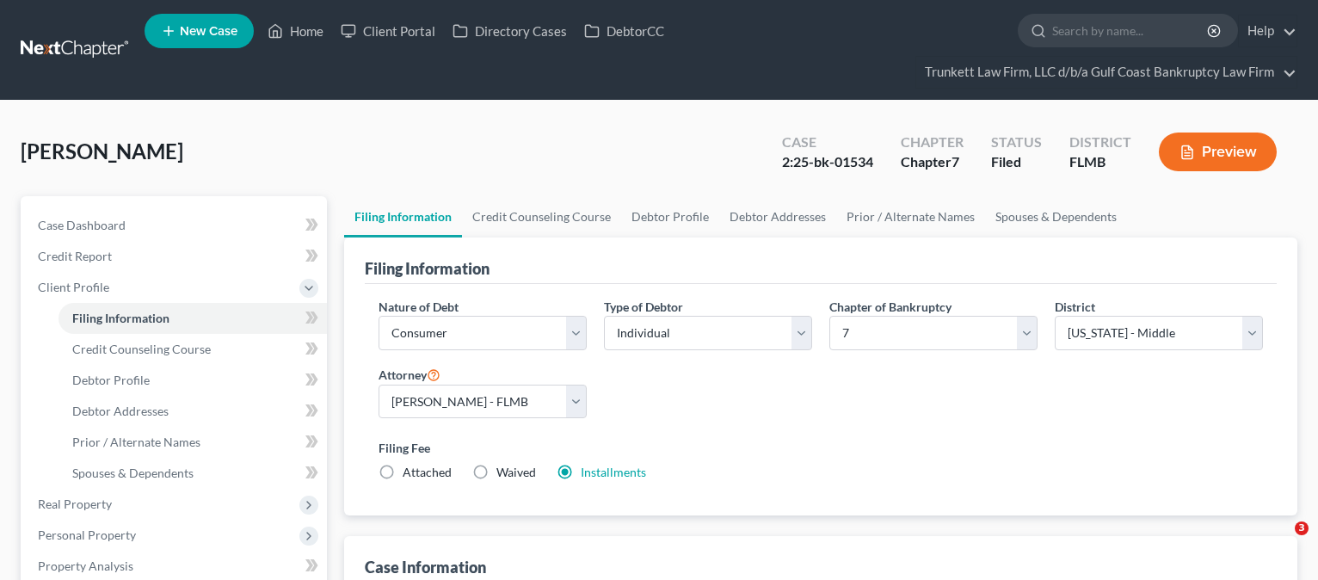 The width and height of the screenshot is (1318, 580). What do you see at coordinates (1302, 528) in the screenshot?
I see `span: 3` at bounding box center [1302, 528].